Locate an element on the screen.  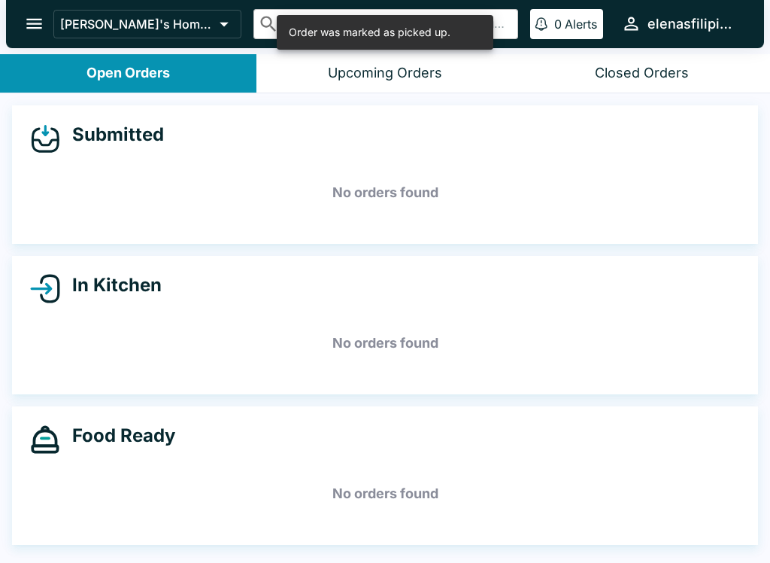
h4: In Kitchen is located at coordinates (111, 285).